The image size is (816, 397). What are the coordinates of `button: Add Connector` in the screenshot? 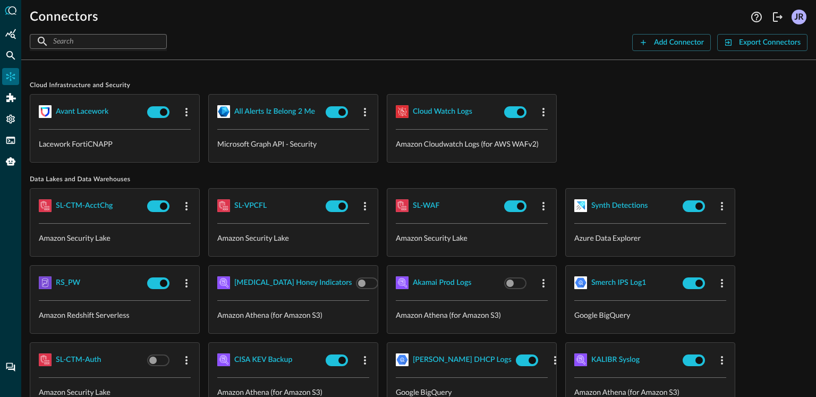 It's located at (672, 43).